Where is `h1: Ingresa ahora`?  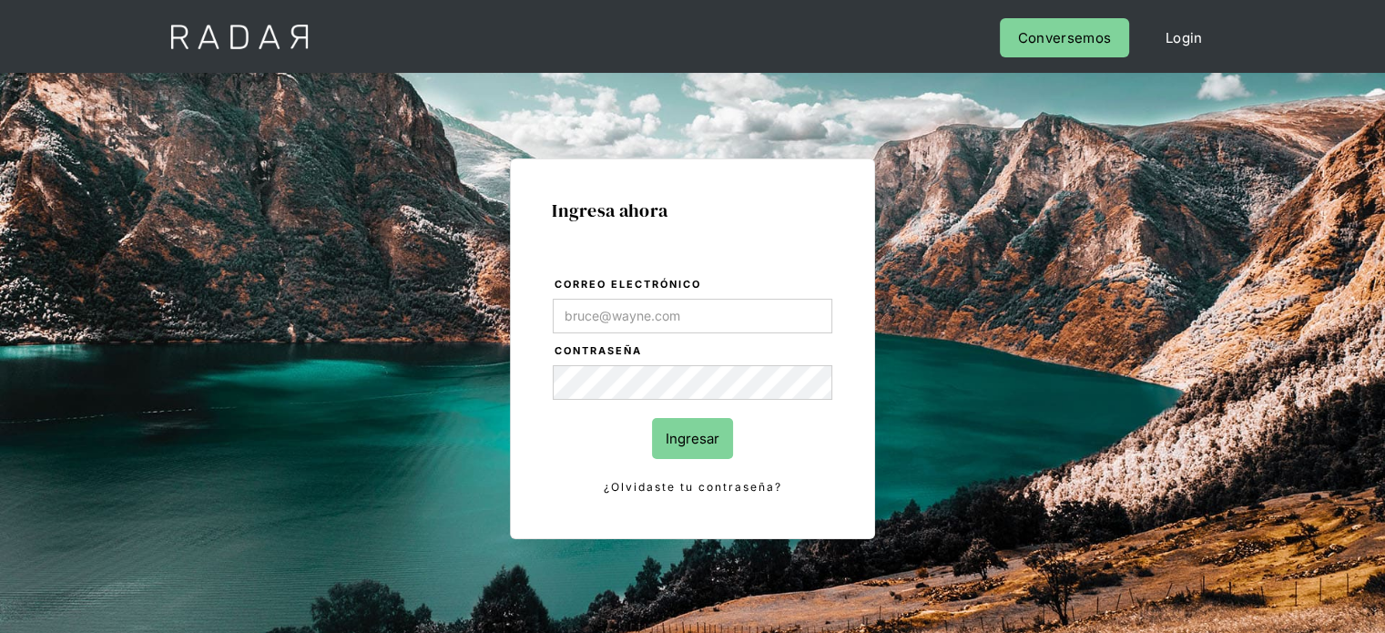
h1: Ingresa ahora is located at coordinates (692, 210).